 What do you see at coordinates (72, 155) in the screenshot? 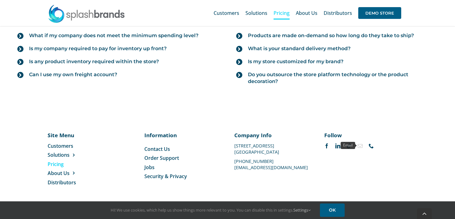
I see `a: Solutions` at bounding box center [72, 155].